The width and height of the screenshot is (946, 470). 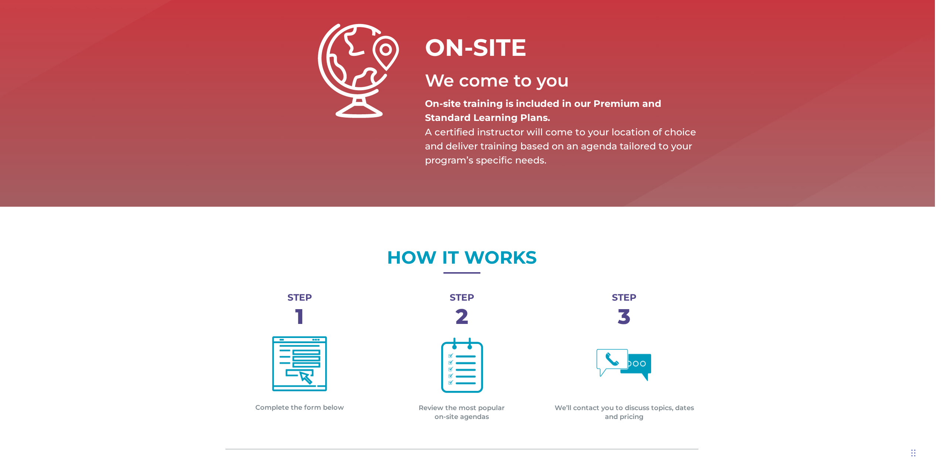 What do you see at coordinates (561, 146) in the screenshot?
I see `span: A certified instructor will come to your location of choice and deliver training based on an agen...` at bounding box center [561, 146].